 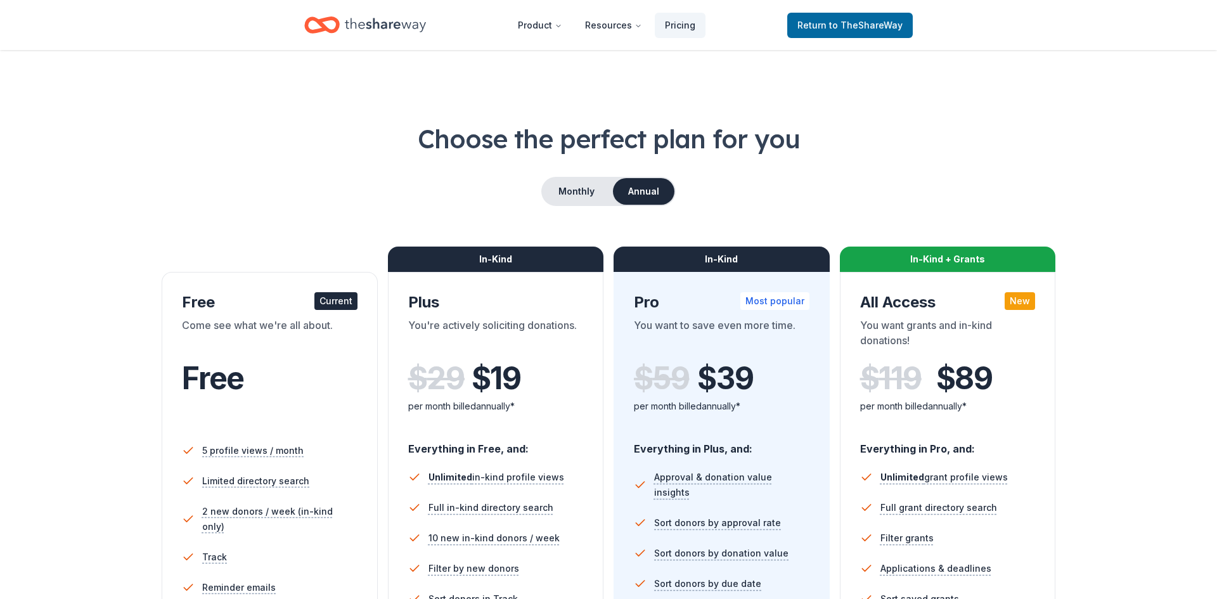 What do you see at coordinates (613, 25) in the screenshot?
I see `button: Resources` at bounding box center [613, 25].